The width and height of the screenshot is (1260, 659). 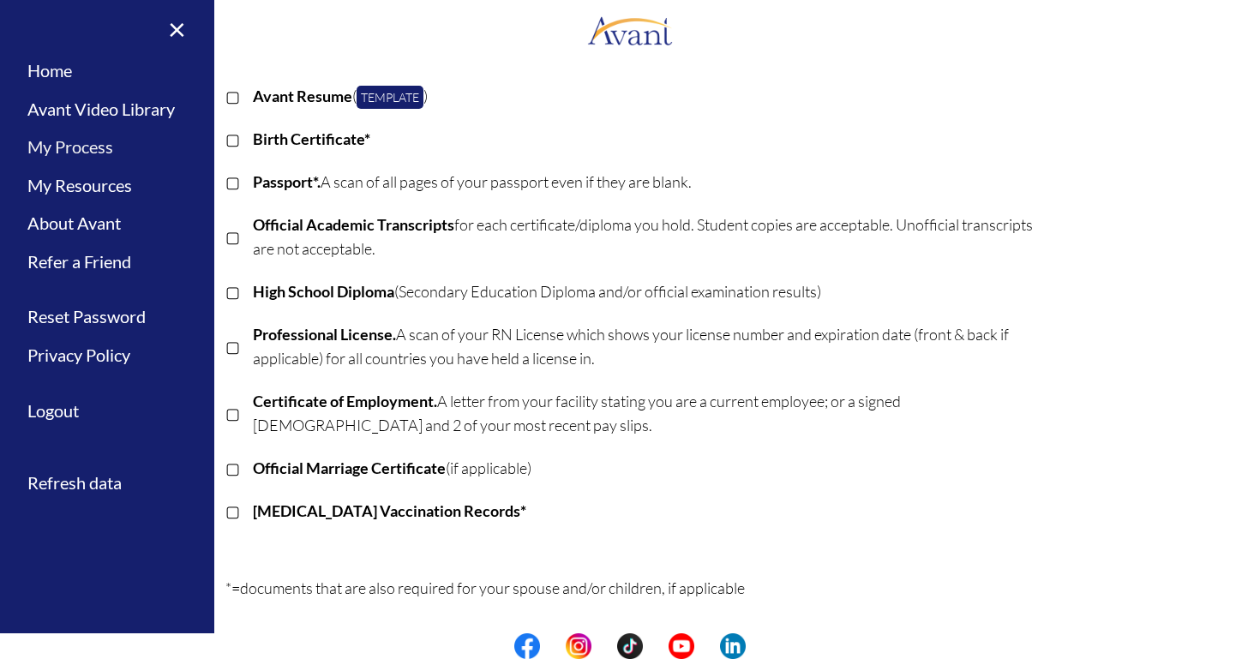 I want to click on img: tt.png, so click(x=630, y=646).